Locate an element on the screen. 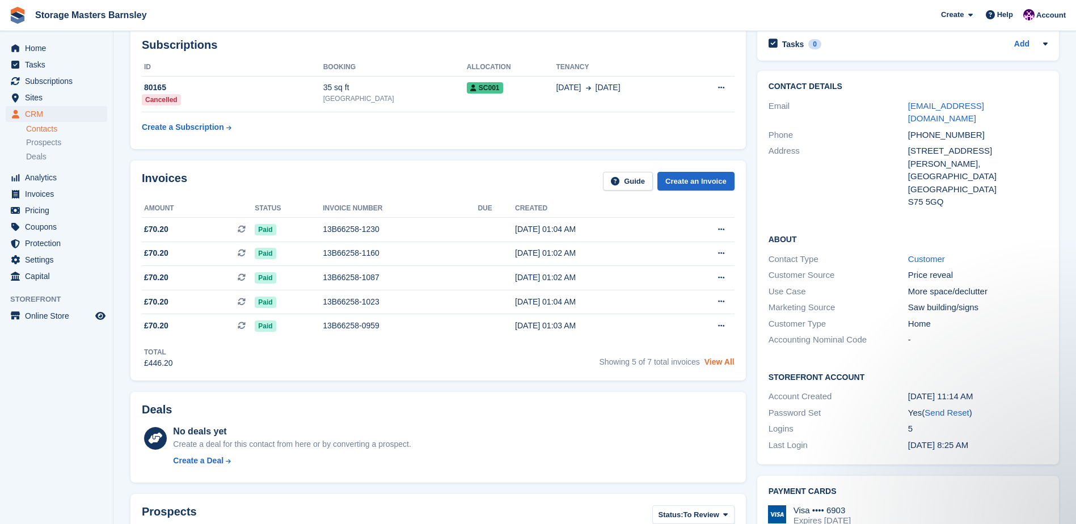 The width and height of the screenshot is (1076, 524). div: Home is located at coordinates (978, 324).